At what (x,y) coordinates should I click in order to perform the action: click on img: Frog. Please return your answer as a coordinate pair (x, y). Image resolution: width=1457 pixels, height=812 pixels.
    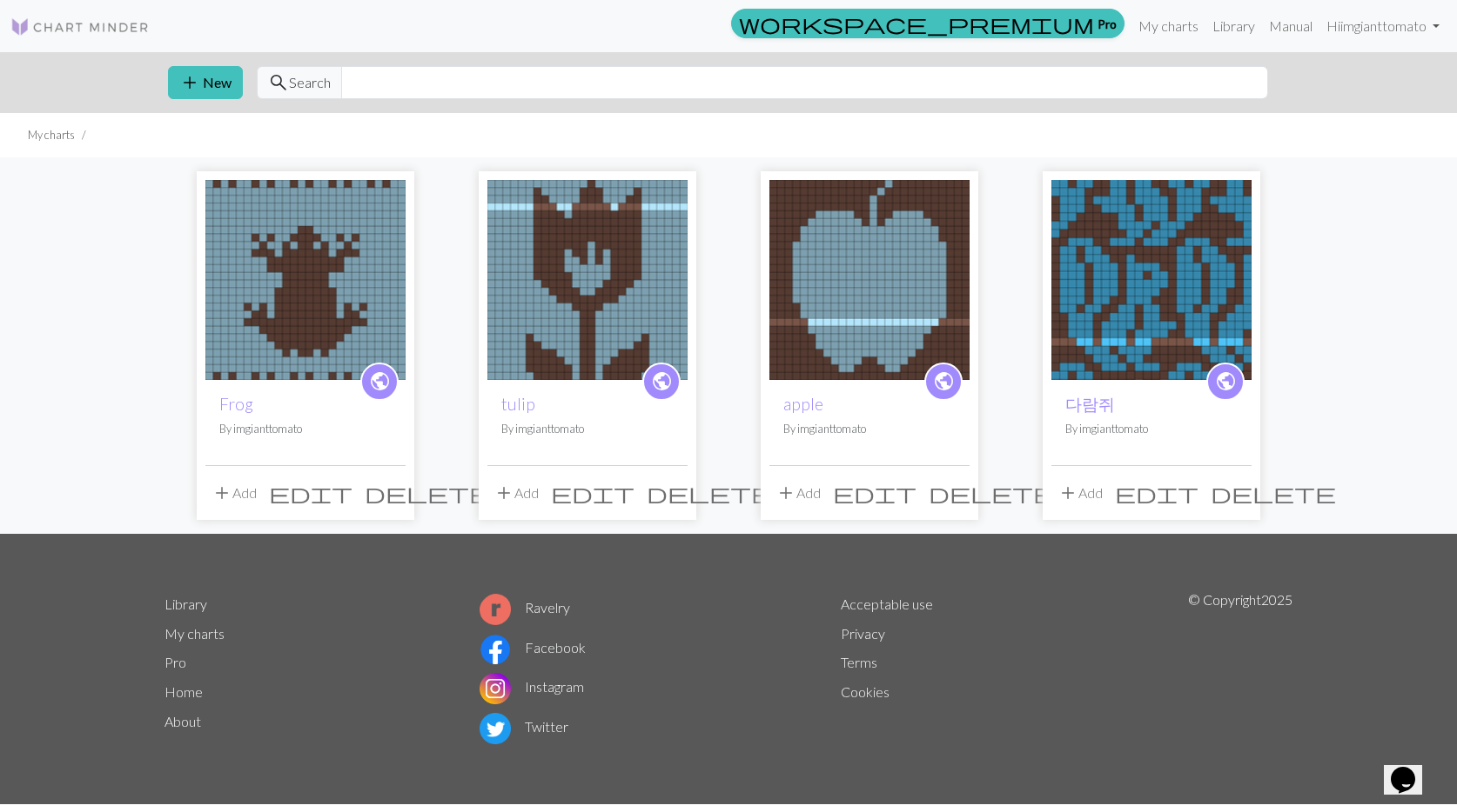
    Looking at the image, I should click on (306, 280).